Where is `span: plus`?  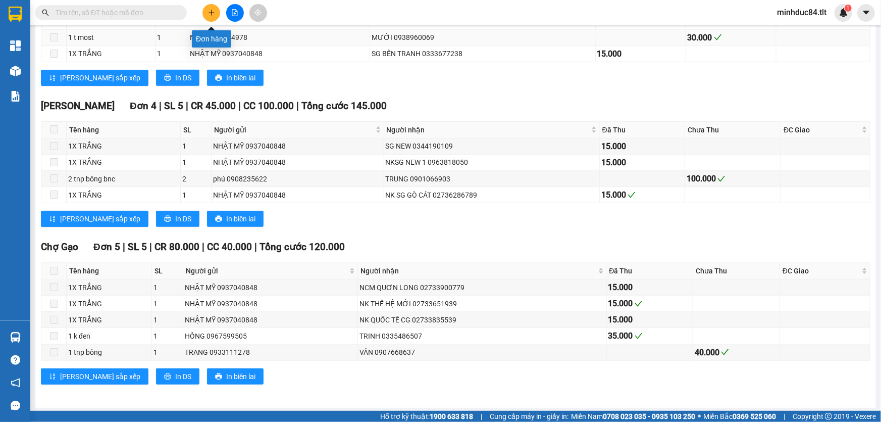 span: plus is located at coordinates (212, 13).